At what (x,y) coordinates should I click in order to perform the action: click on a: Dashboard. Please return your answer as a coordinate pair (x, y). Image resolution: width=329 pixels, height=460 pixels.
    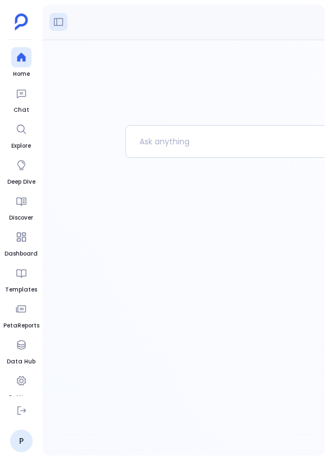
    Looking at the image, I should click on (21, 243).